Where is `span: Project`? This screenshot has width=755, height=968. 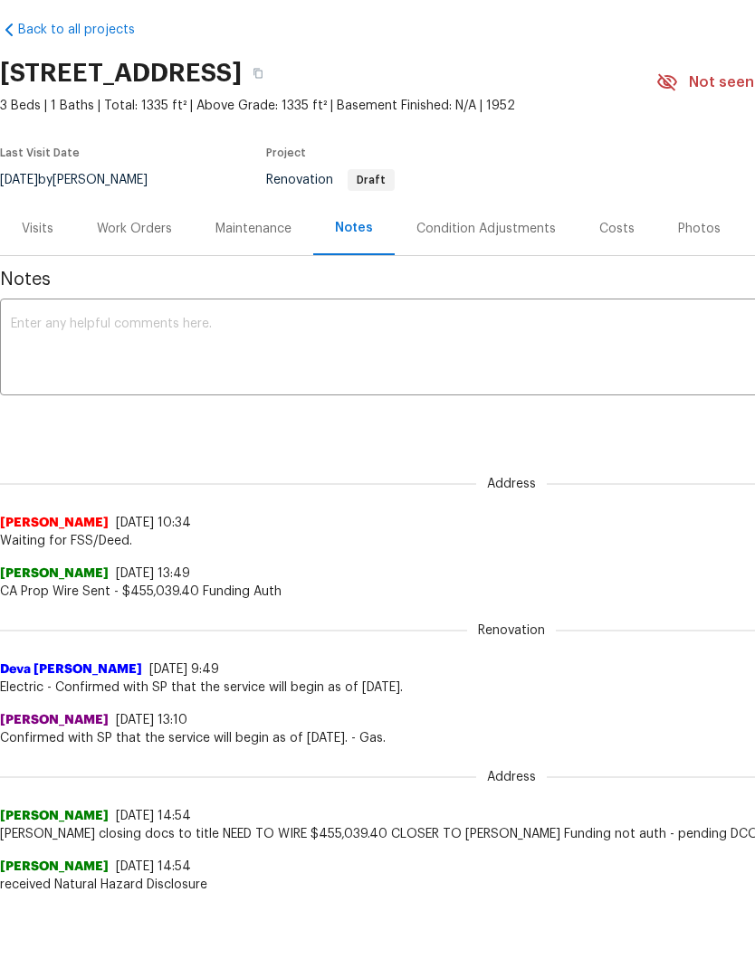
span: Project is located at coordinates (286, 153).